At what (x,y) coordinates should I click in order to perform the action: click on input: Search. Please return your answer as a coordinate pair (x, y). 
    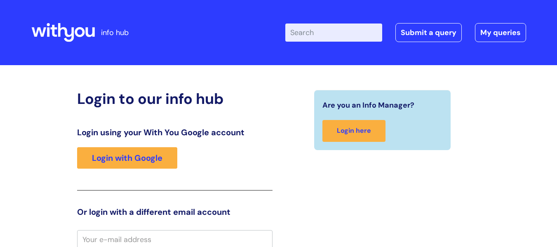
    Looking at the image, I should click on (334, 33).